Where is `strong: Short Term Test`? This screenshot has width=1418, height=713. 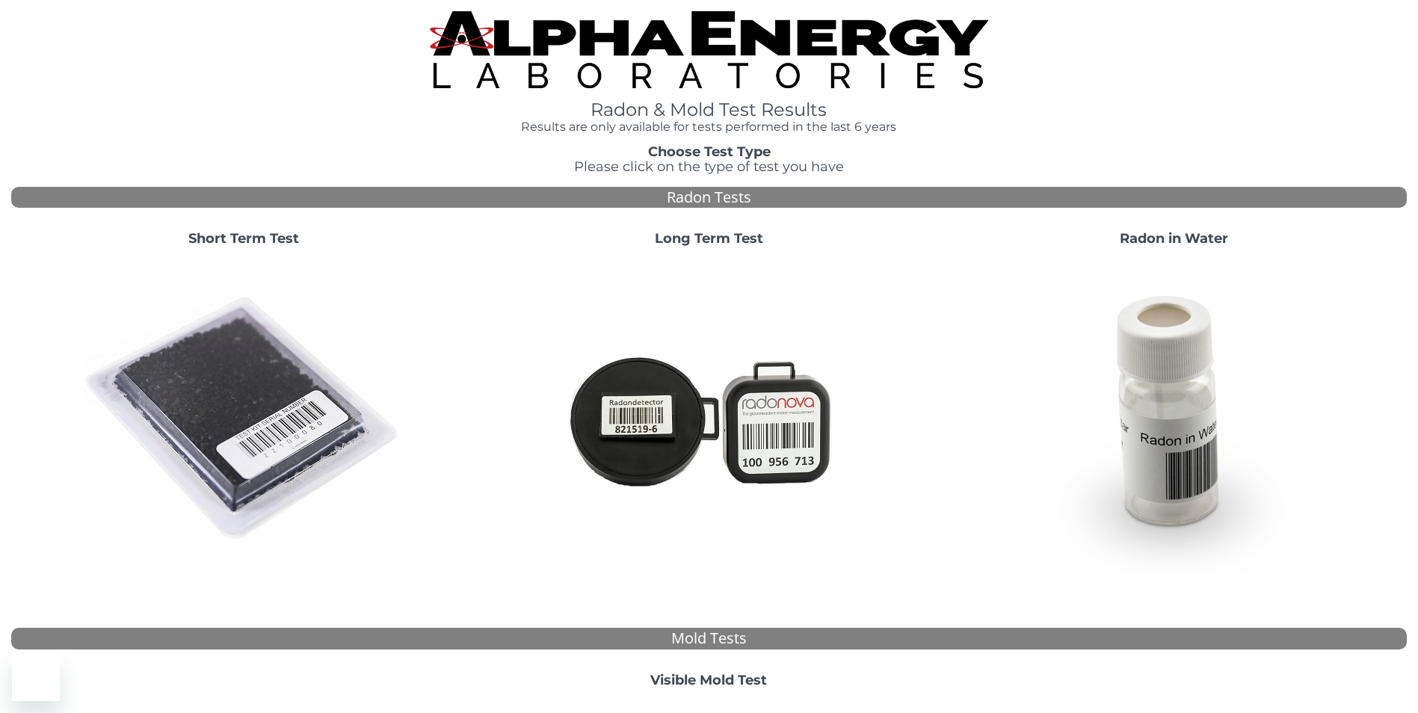 strong: Short Term Test is located at coordinates (244, 238).